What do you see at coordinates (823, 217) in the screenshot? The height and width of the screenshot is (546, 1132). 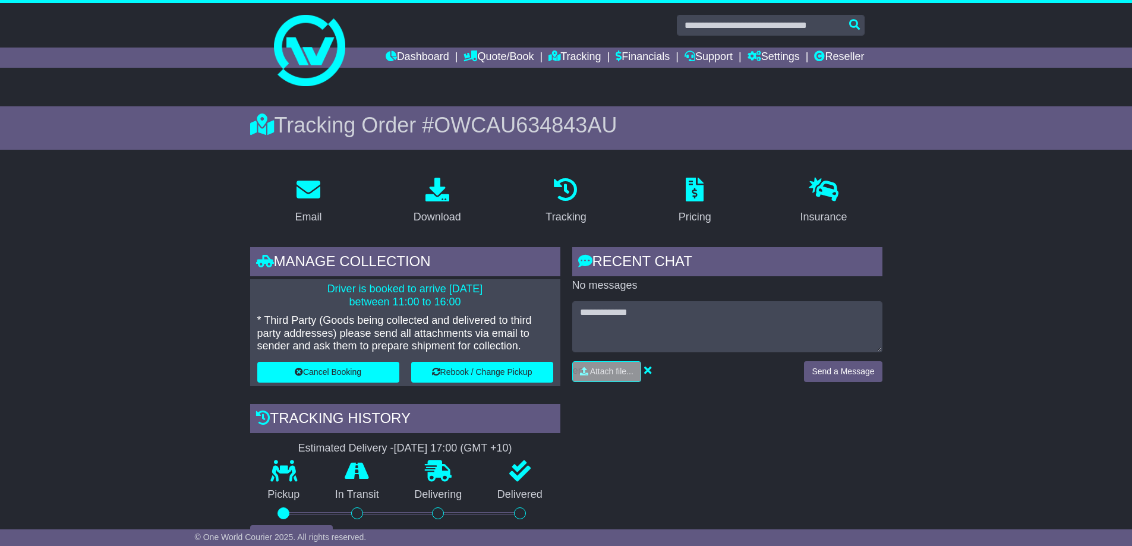 I see `div: Insurance` at bounding box center [823, 217].